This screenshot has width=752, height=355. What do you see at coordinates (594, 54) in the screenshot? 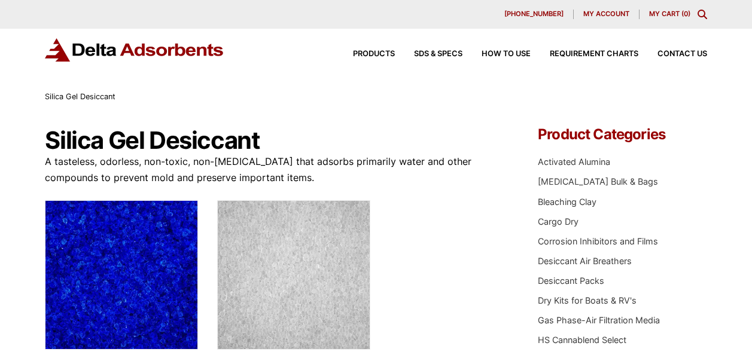
I see `span: Requirement Charts` at bounding box center [594, 54].